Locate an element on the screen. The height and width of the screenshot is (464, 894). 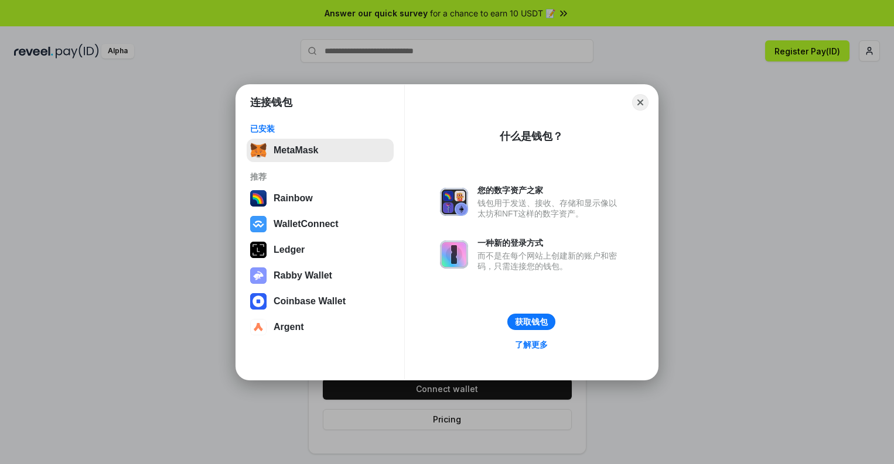
button: Coinbase Wallet is located at coordinates (320, 302).